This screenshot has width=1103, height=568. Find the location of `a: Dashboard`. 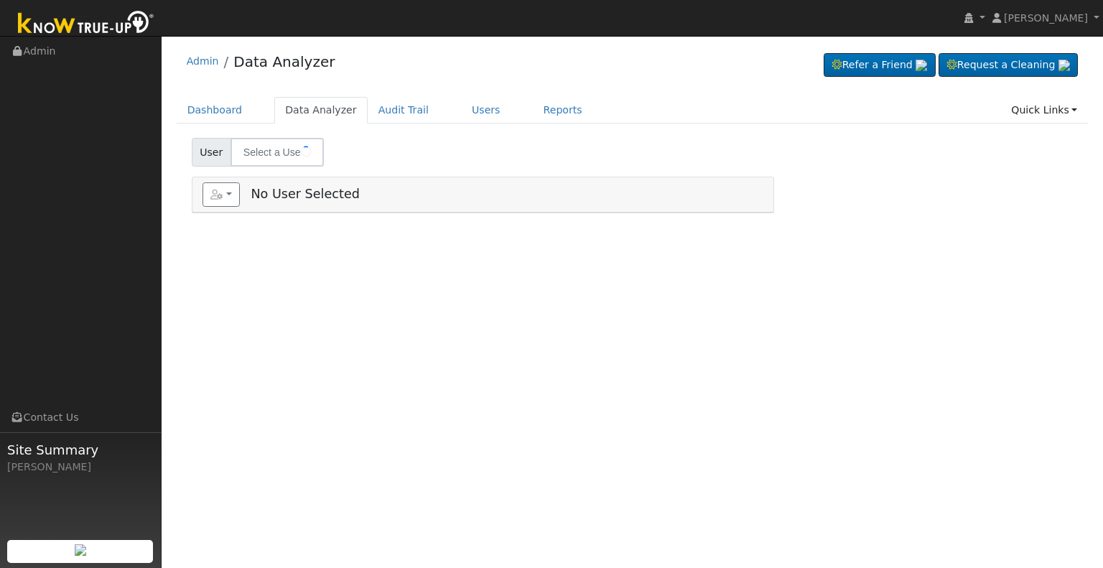

a: Dashboard is located at coordinates (215, 110).